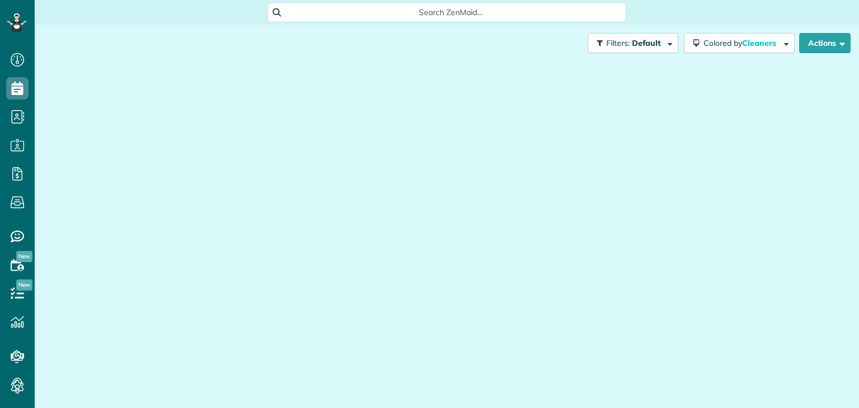  What do you see at coordinates (825, 43) in the screenshot?
I see `button: Actions` at bounding box center [825, 43].